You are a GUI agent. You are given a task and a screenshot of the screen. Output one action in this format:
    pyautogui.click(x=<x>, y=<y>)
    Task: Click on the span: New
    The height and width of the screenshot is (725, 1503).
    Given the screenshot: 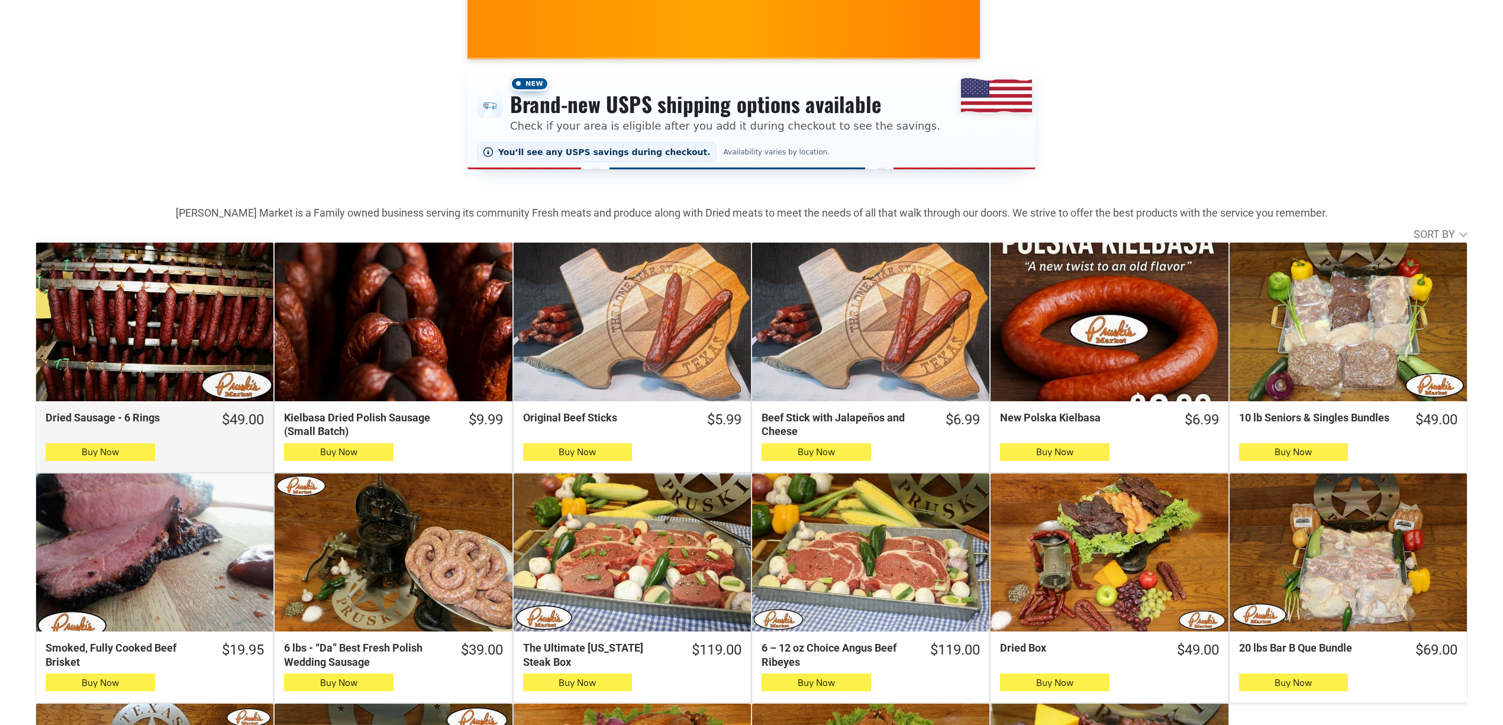 What is the action you would take?
    pyautogui.click(x=530, y=83)
    